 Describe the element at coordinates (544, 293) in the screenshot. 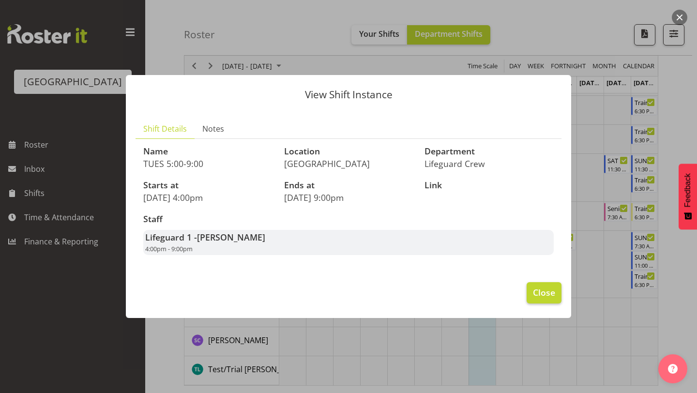

I see `button: Close` at that location.